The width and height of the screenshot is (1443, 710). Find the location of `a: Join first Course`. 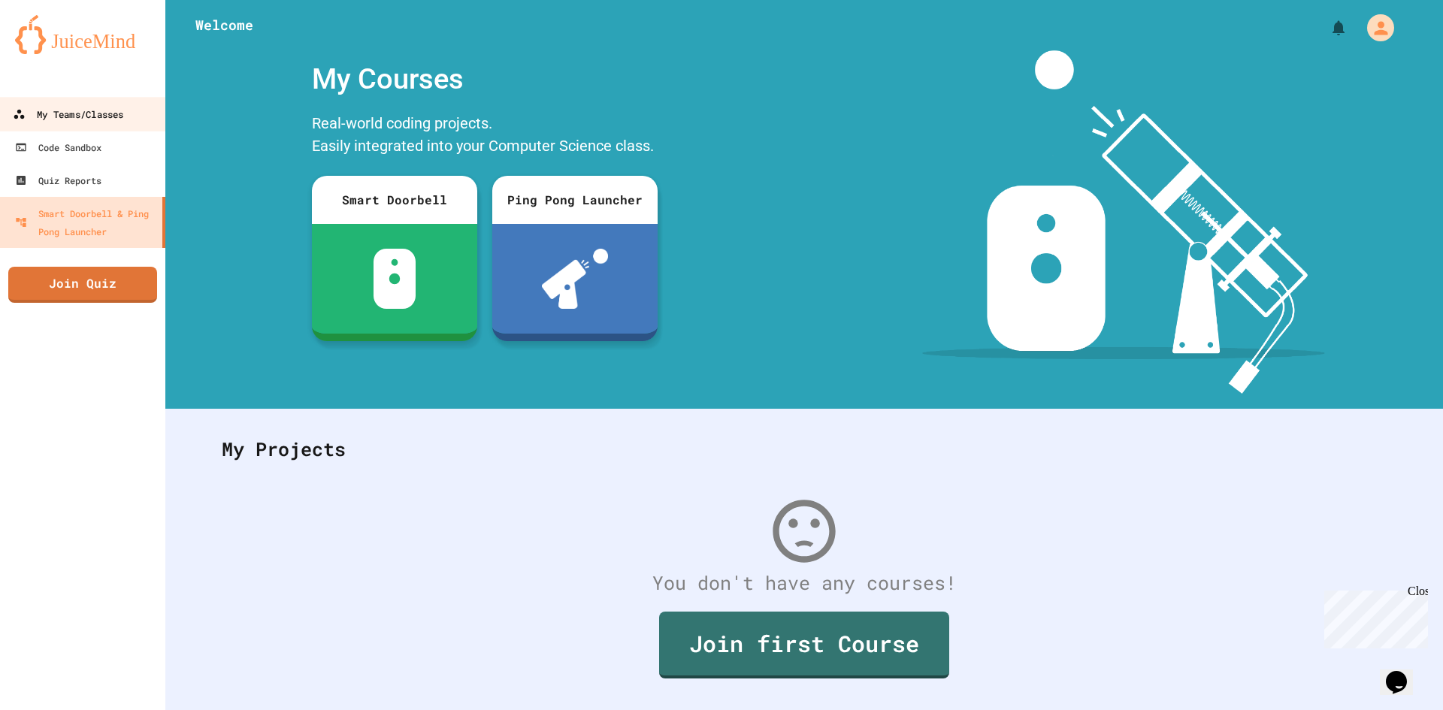

a: Join first Course is located at coordinates (804, 645).